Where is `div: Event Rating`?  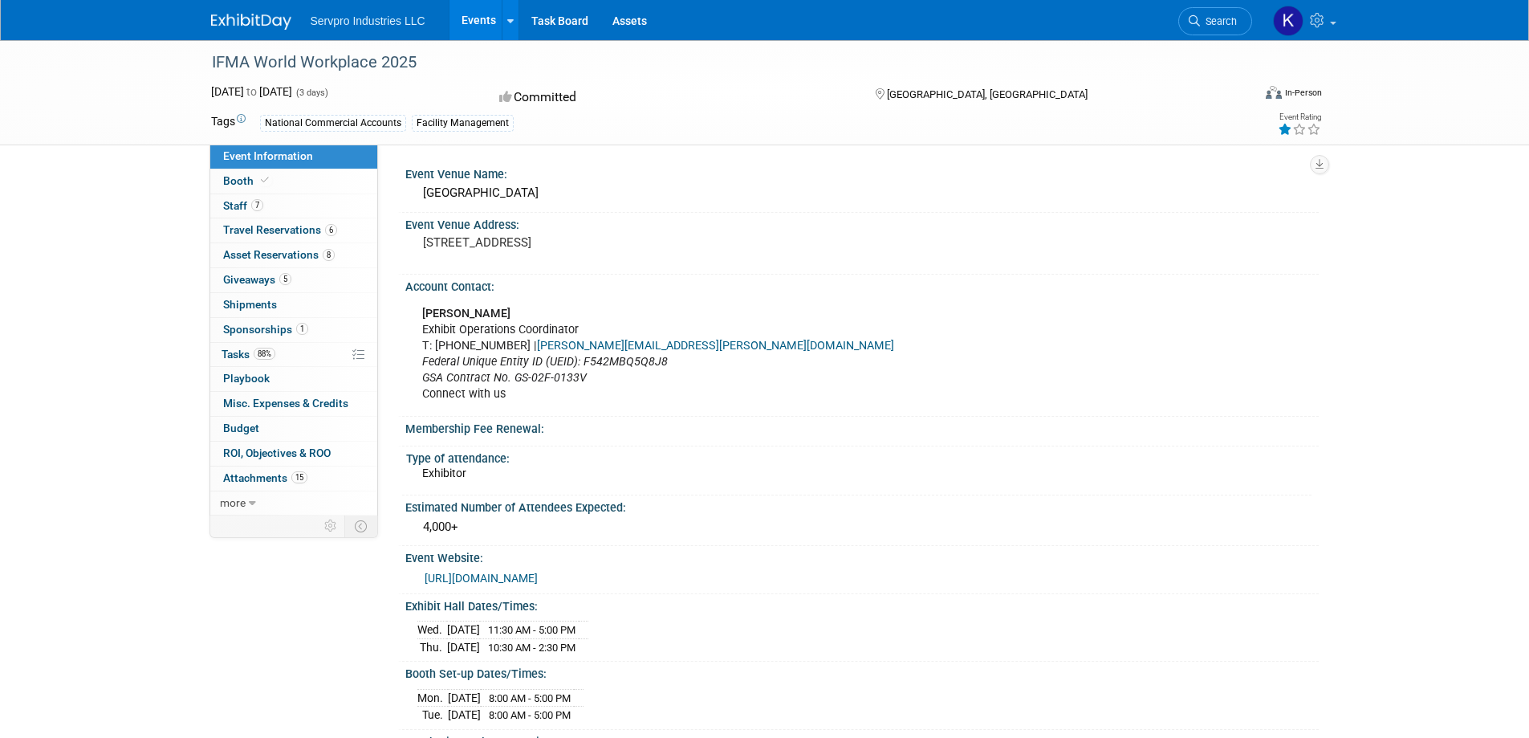 div: Event Rating is located at coordinates (1300, 117).